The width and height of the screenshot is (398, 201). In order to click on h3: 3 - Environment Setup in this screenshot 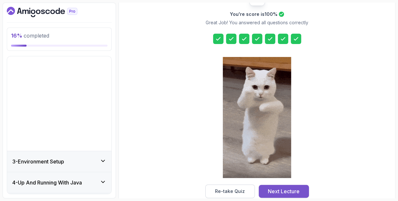, I will do `click(38, 162)`.